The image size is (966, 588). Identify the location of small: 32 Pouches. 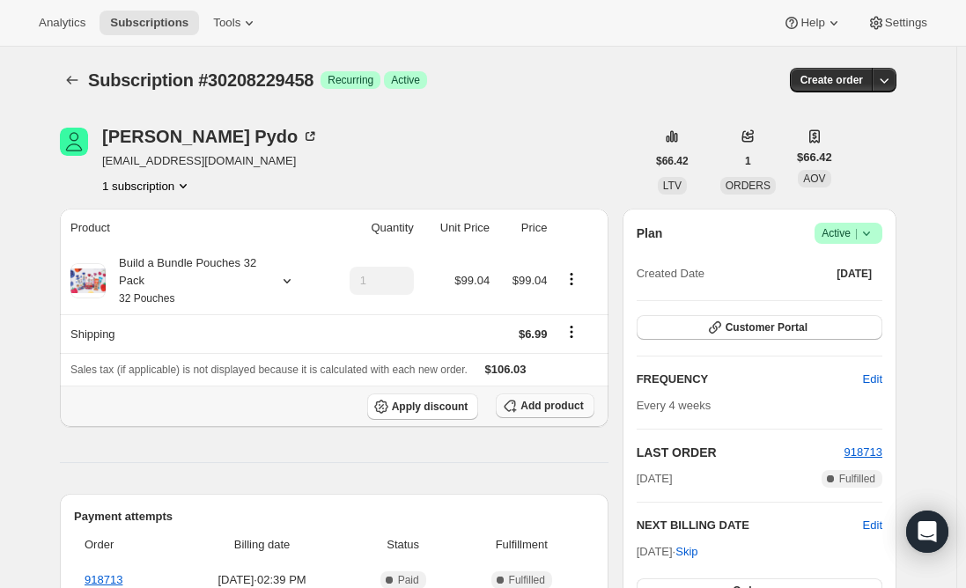
(146, 299).